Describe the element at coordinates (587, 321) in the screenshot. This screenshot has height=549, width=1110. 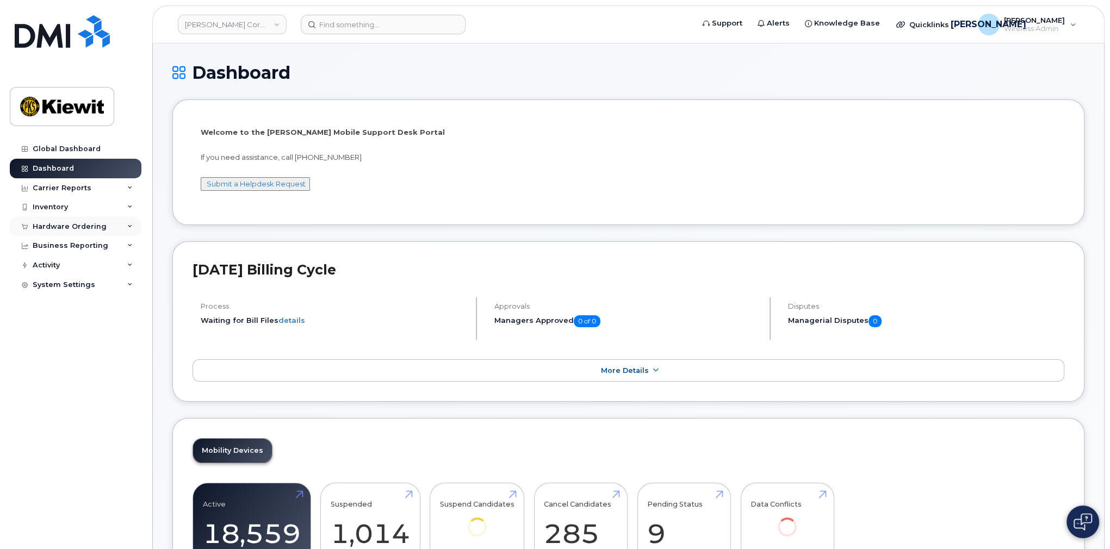
I see `span: 0 of 0` at that location.